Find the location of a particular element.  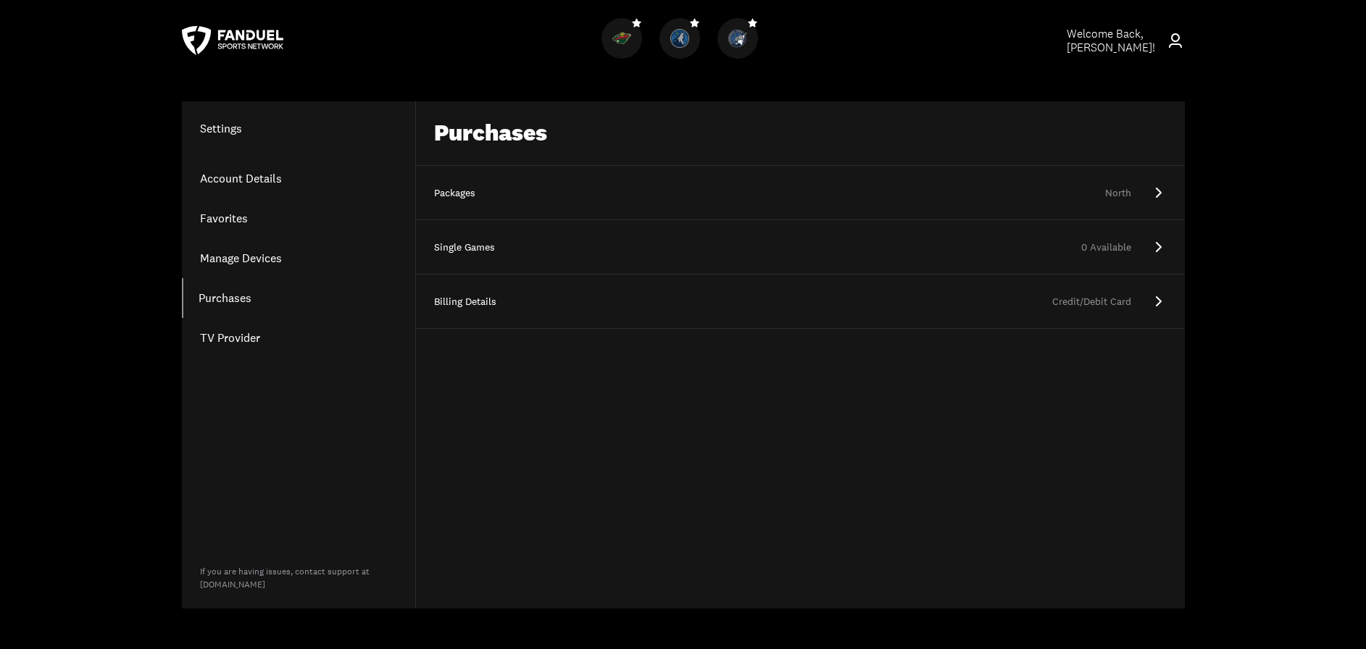

img: Lynx is located at coordinates (738, 38).